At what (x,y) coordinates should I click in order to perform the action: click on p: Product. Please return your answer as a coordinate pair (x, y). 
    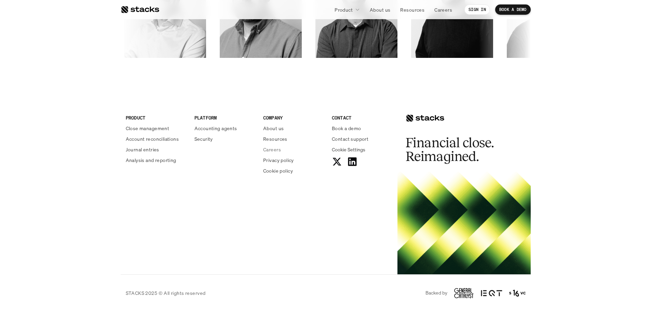
    Looking at the image, I should click on (344, 10).